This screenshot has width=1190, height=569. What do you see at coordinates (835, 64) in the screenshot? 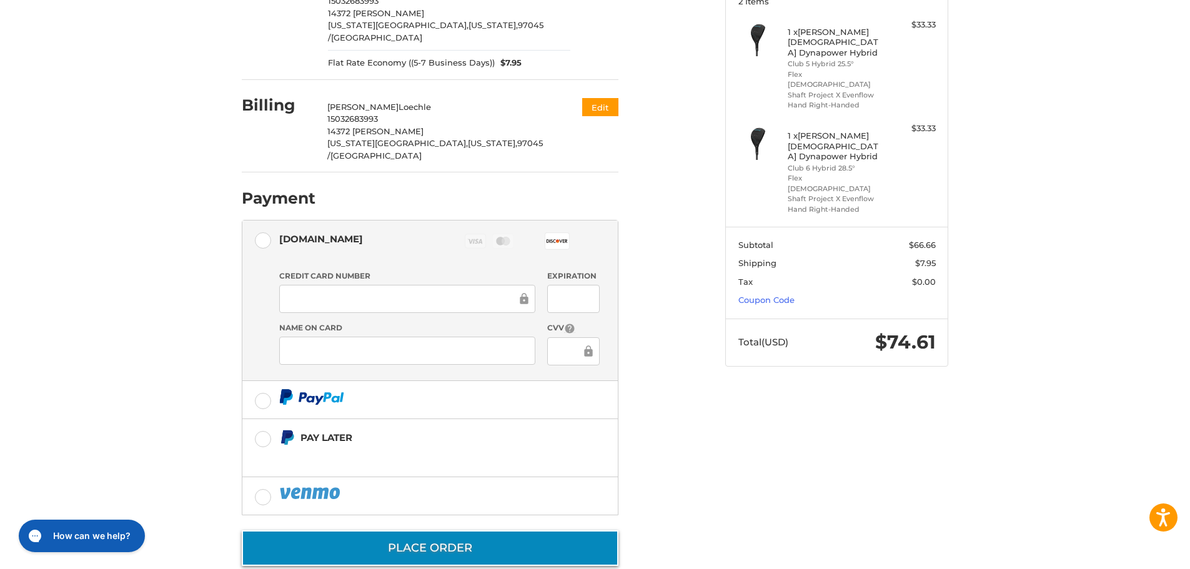
I see `li: Club 5 Hybrid 25.5°` at bounding box center [835, 64].